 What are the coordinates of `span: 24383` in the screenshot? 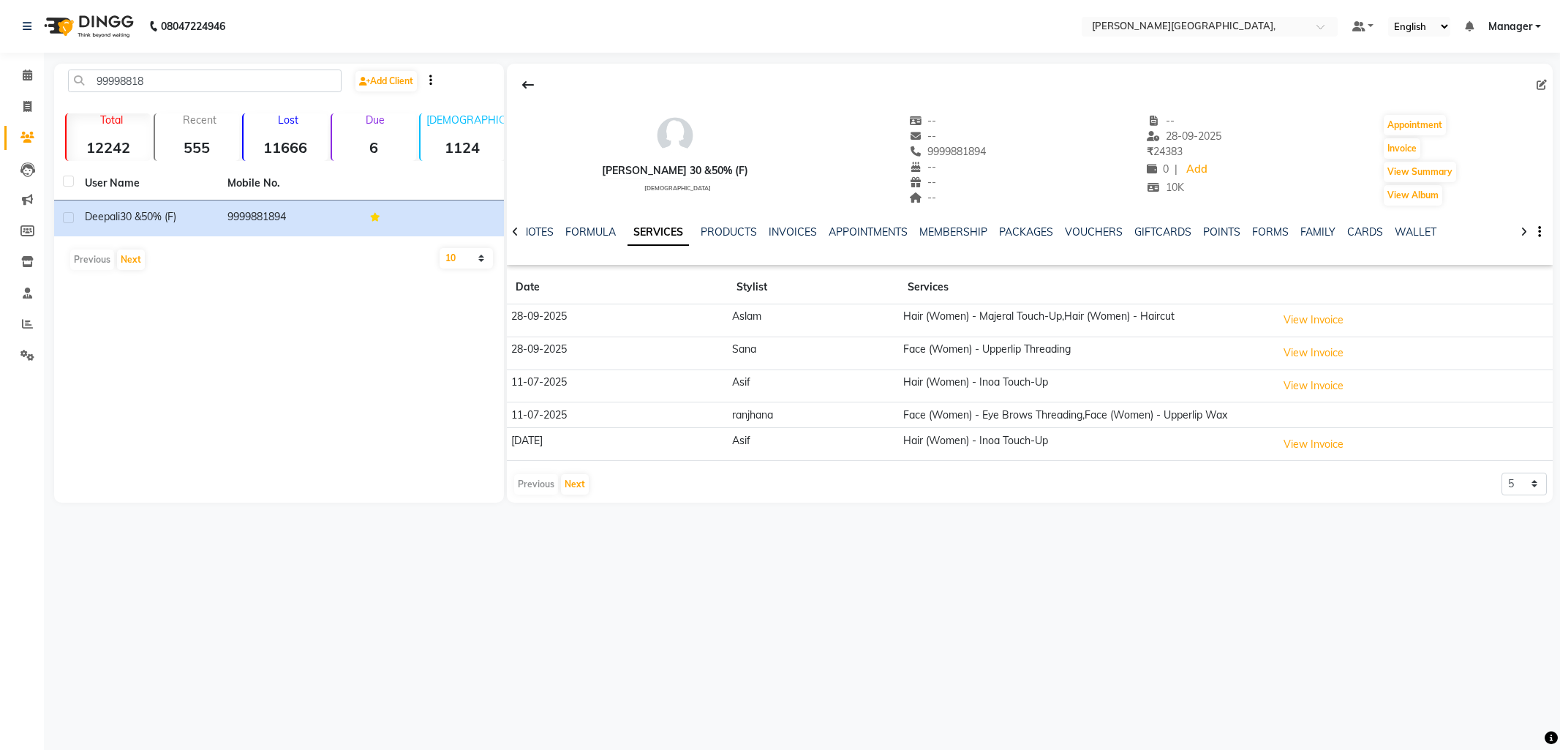 It's located at (1165, 151).